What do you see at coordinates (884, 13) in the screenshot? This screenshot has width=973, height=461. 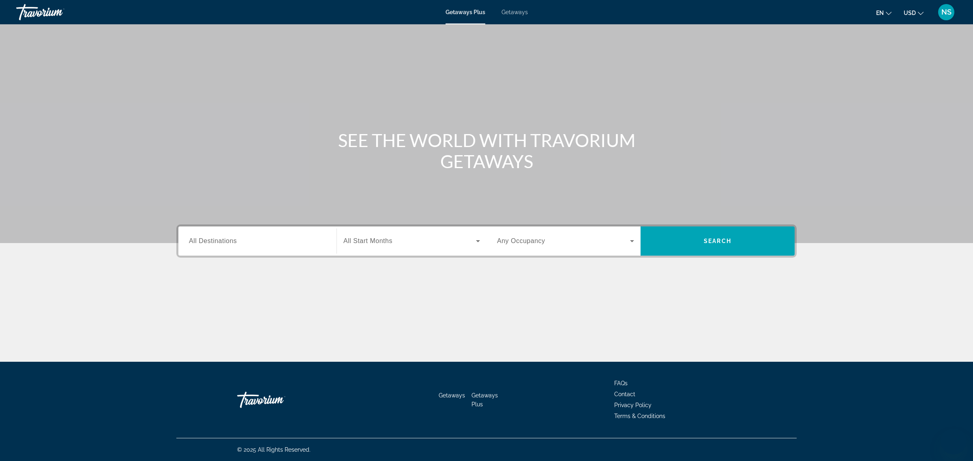 I see `button: Change language` at bounding box center [884, 13].